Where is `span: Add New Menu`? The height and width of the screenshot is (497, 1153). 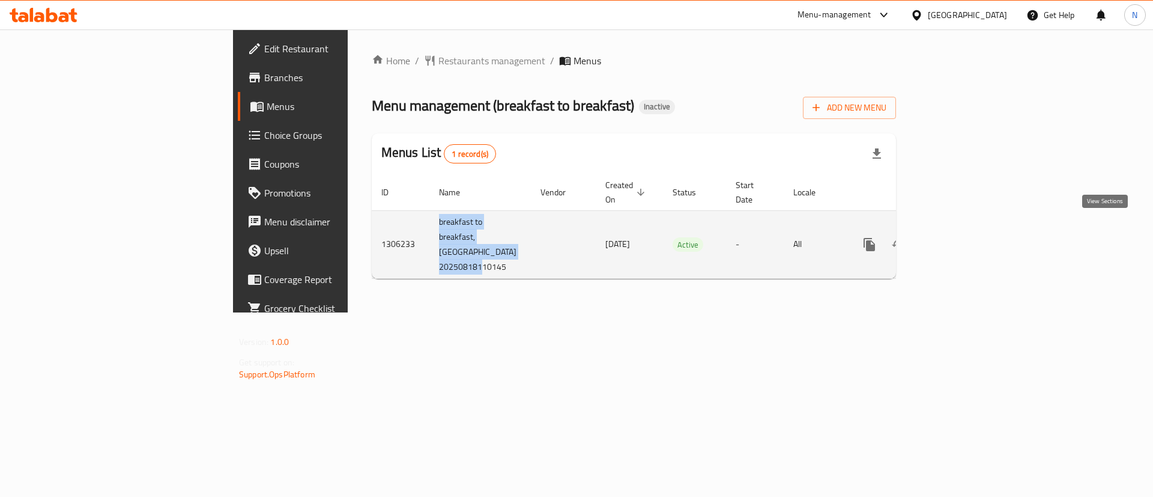
span: Add New Menu is located at coordinates (849, 107).